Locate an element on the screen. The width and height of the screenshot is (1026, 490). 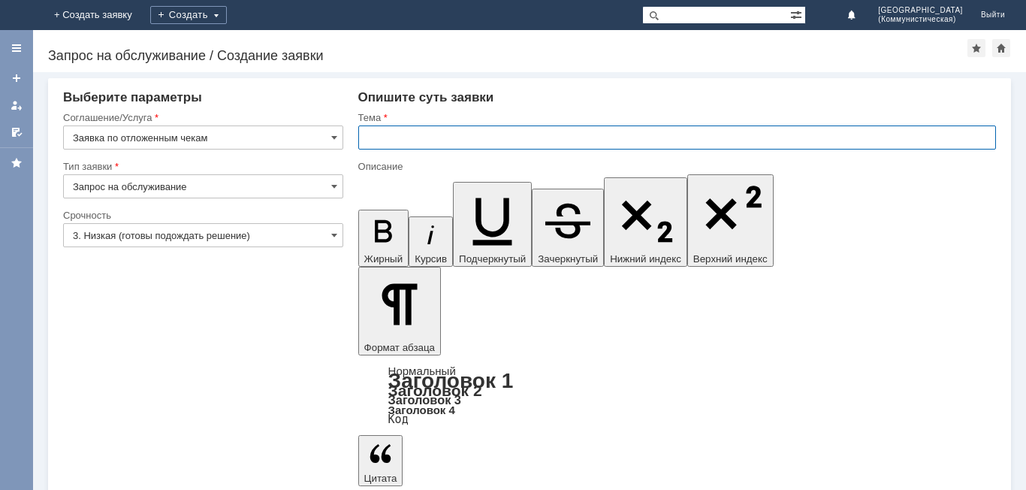
span: Нижний индекс is located at coordinates (645, 258).